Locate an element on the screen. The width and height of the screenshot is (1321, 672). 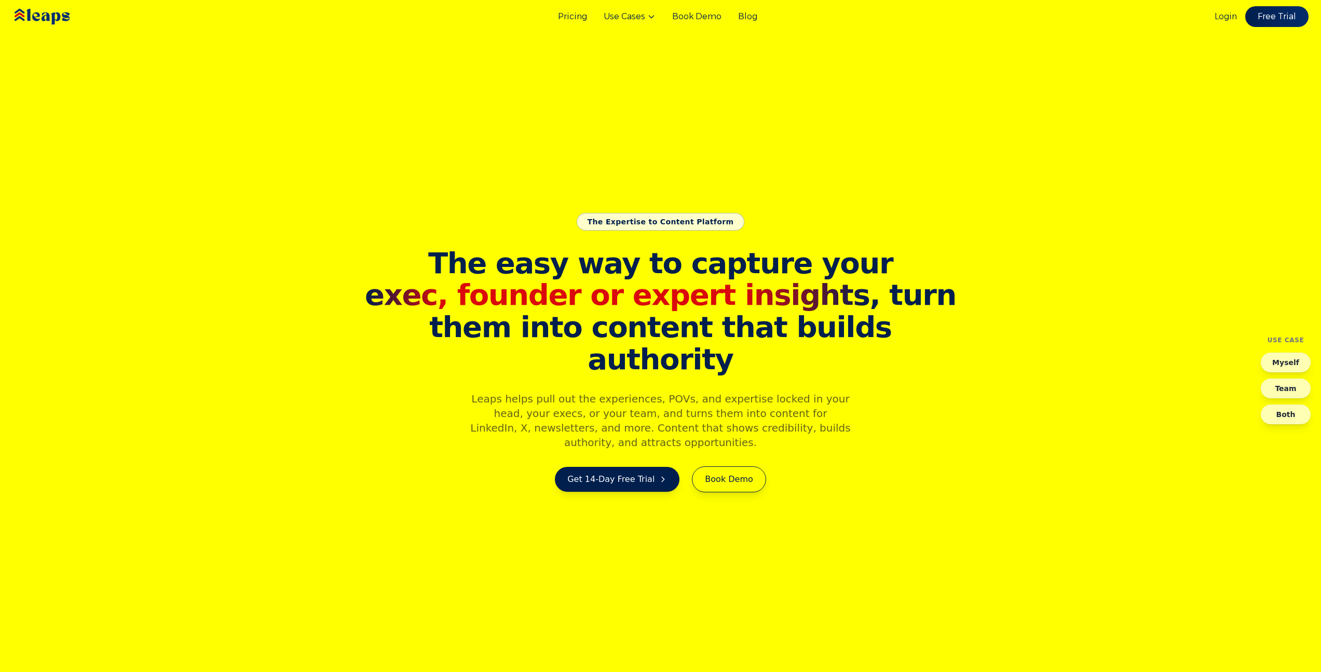
button: Myself is located at coordinates (1286, 362).